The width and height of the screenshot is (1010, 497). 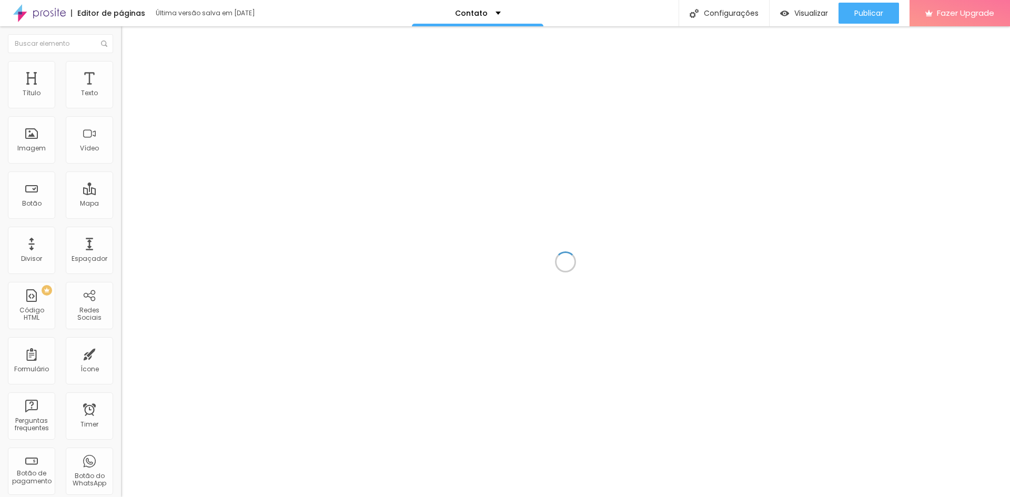 What do you see at coordinates (811, 13) in the screenshot?
I see `span: Visualizar` at bounding box center [811, 13].